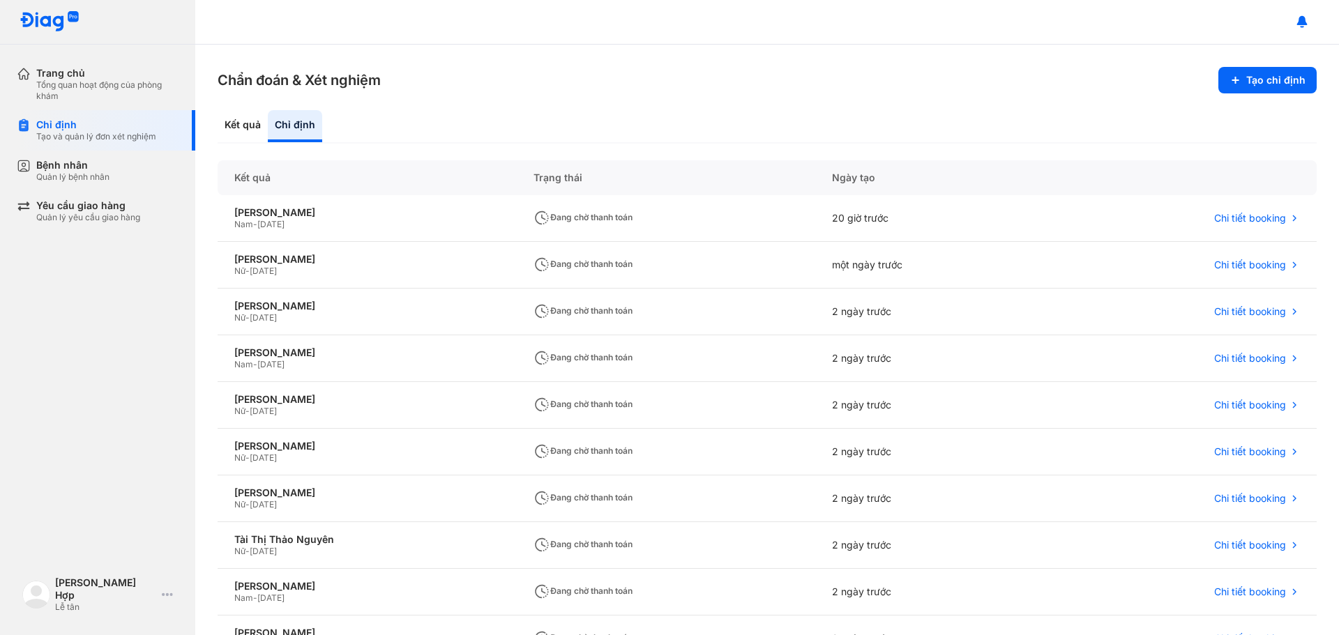 The image size is (1339, 635). Describe the element at coordinates (367, 540) in the screenshot. I see `div: Tài Thị Thảo Nguyên` at that location.